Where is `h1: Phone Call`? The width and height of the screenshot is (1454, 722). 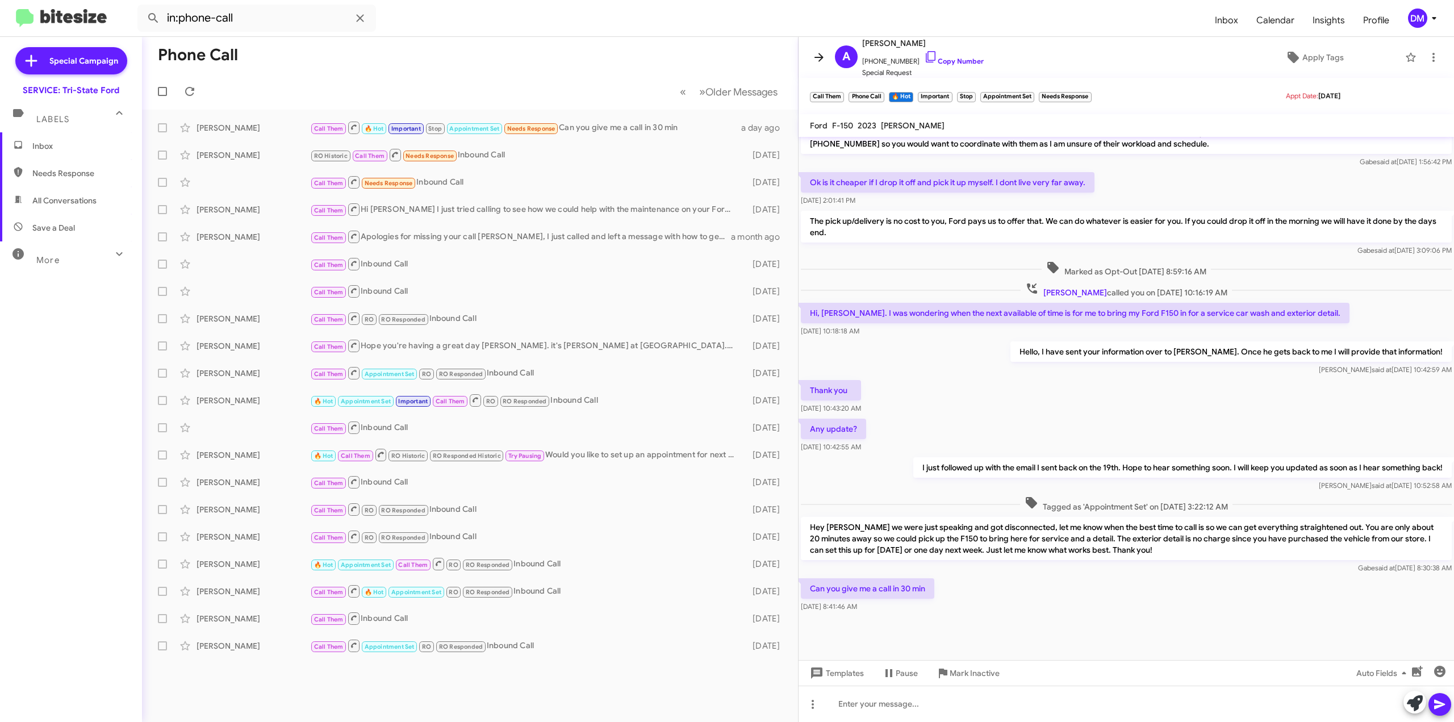
h1: Phone Call is located at coordinates (198, 55).